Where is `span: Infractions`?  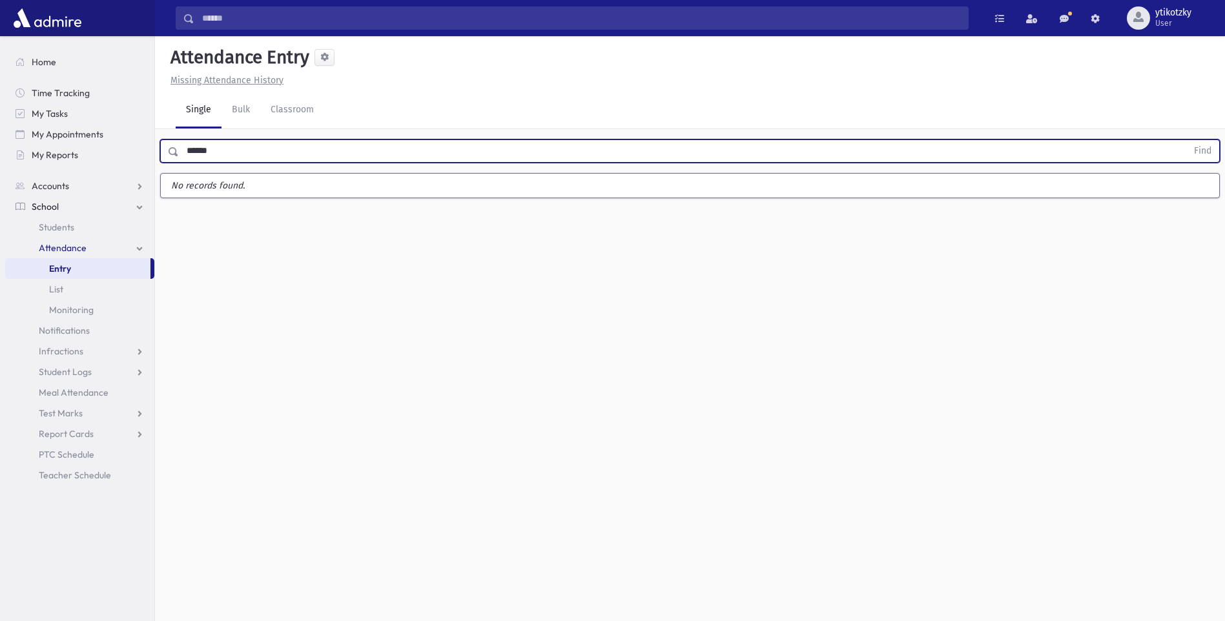
span: Infractions is located at coordinates (61, 351).